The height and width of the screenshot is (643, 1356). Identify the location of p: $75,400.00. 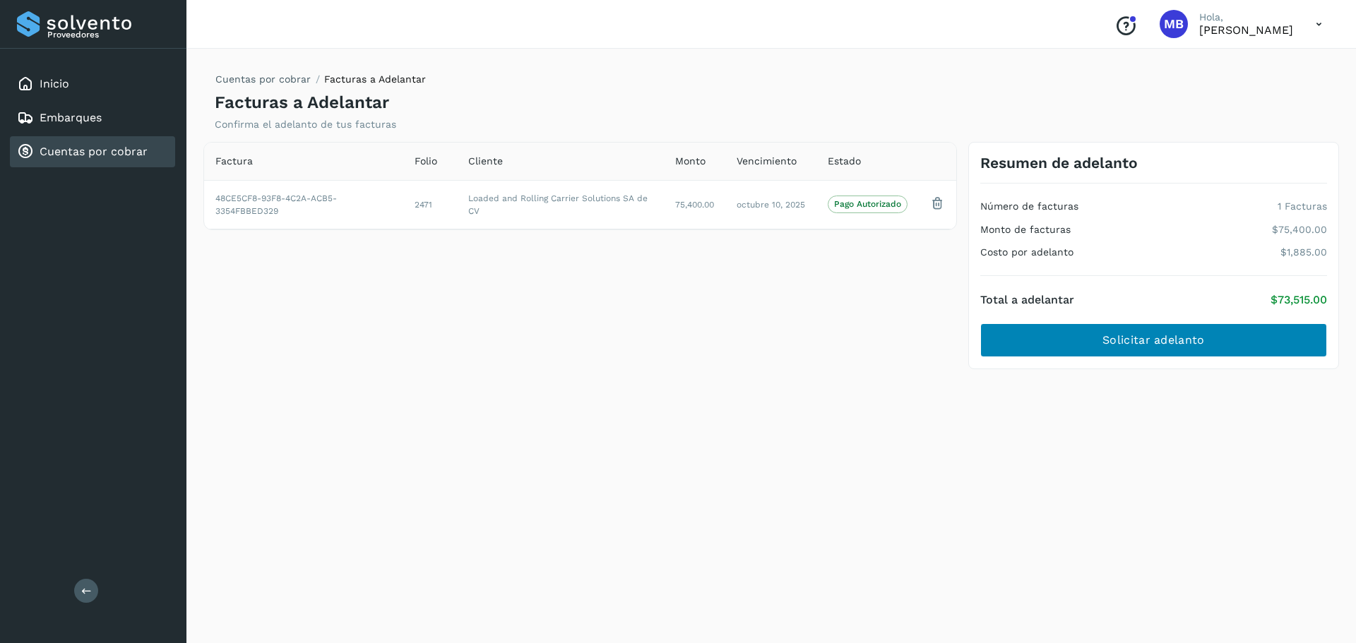
(1299, 229).